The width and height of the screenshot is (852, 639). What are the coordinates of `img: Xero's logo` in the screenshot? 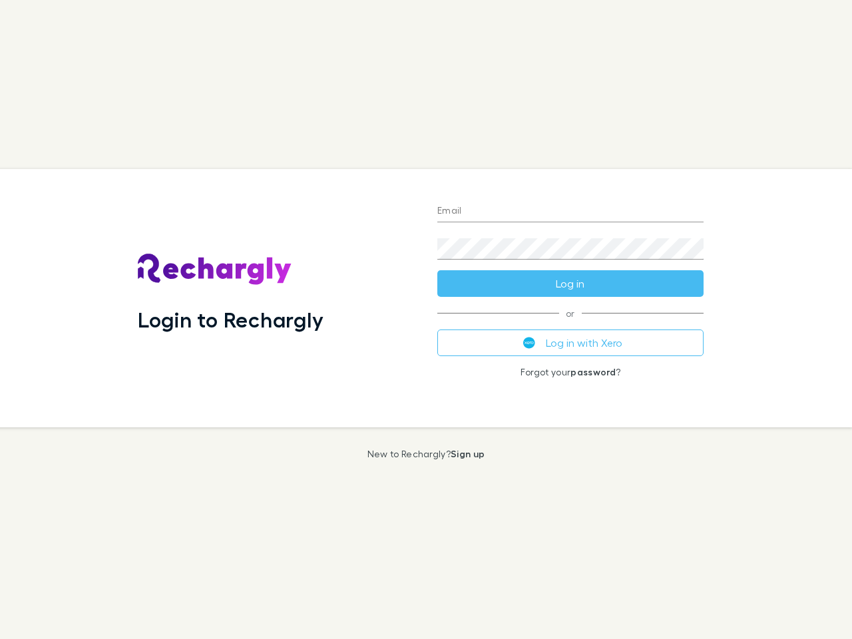 It's located at (529, 343).